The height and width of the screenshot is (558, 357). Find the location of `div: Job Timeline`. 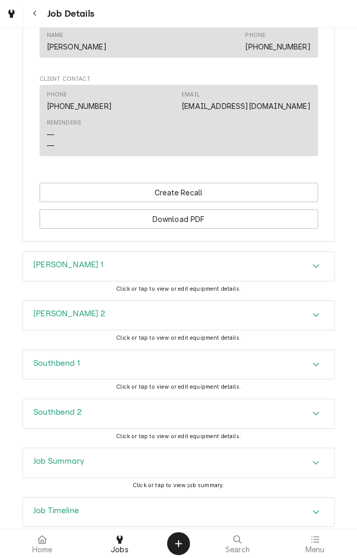

div: Job Timeline is located at coordinates (179, 512).